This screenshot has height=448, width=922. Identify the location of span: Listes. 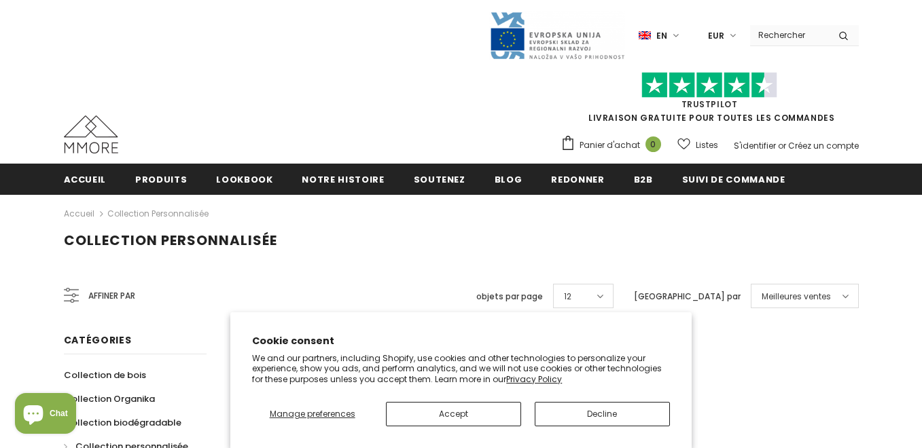
(706, 145).